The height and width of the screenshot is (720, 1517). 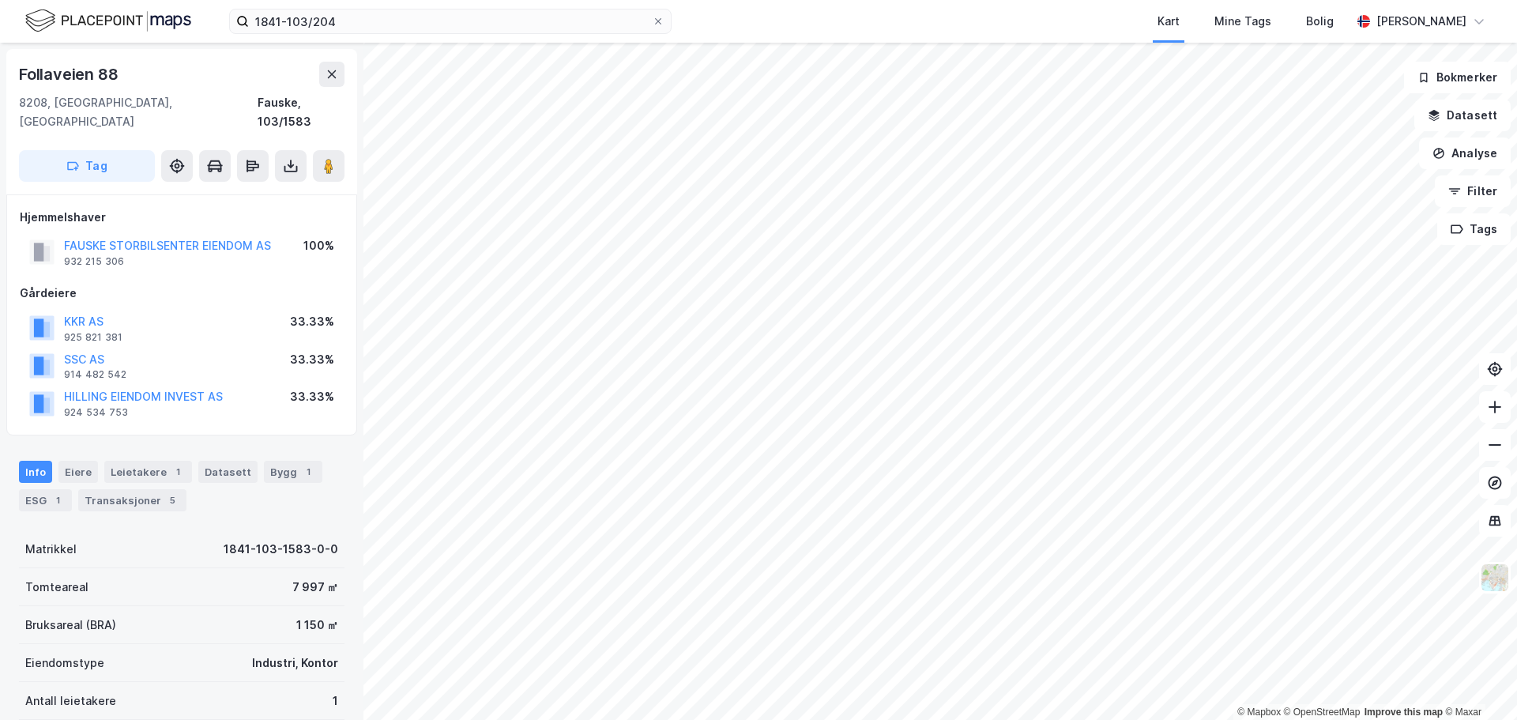 I want to click on div: Mine Tags, so click(x=1243, y=21).